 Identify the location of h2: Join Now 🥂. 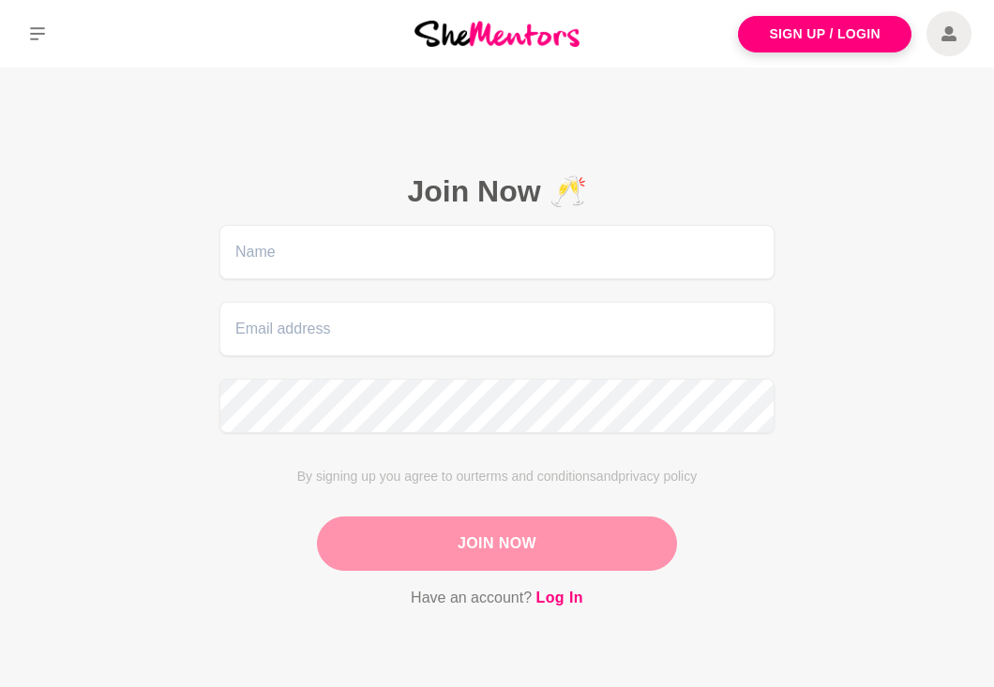
(497, 191).